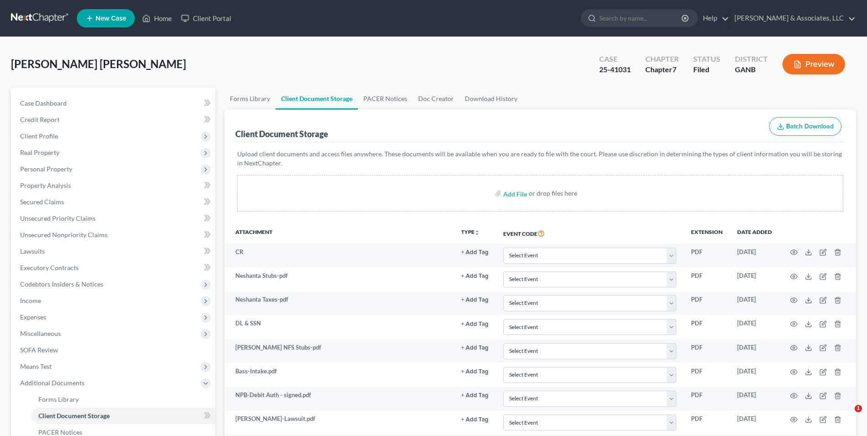 The height and width of the screenshot is (436, 867). Describe the element at coordinates (157, 18) in the screenshot. I see `a: Home` at that location.